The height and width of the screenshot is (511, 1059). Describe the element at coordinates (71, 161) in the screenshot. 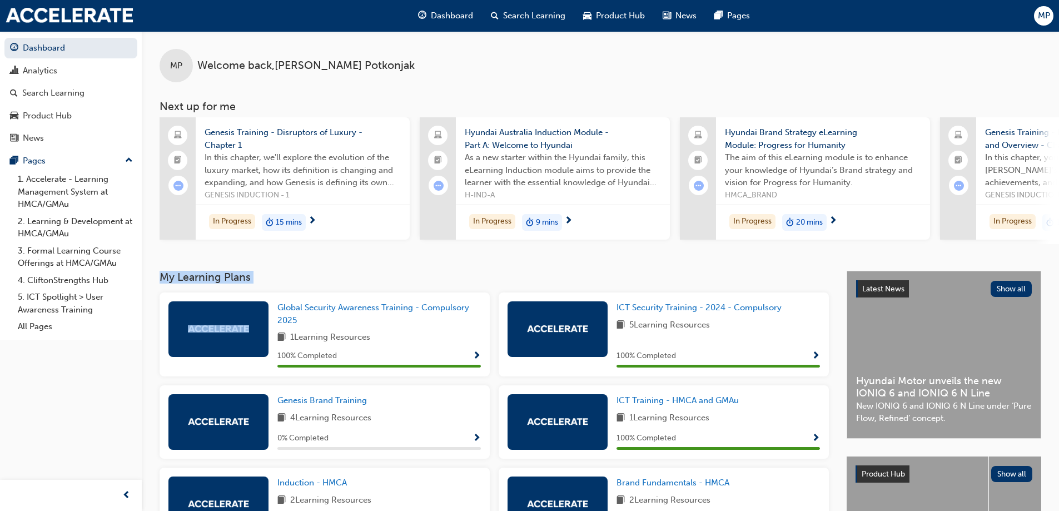

I see `button: Pages` at that location.